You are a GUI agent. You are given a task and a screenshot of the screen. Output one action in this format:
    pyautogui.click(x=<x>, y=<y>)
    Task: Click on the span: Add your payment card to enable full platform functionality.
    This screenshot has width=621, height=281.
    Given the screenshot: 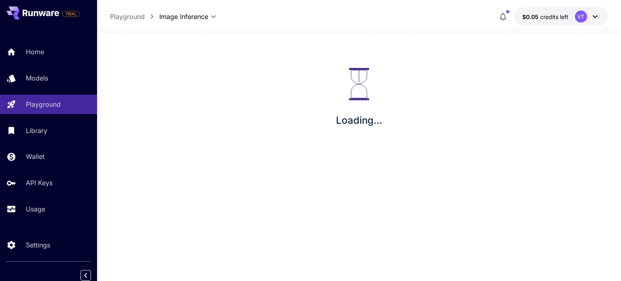 What is the action you would take?
    pyautogui.click(x=71, y=14)
    